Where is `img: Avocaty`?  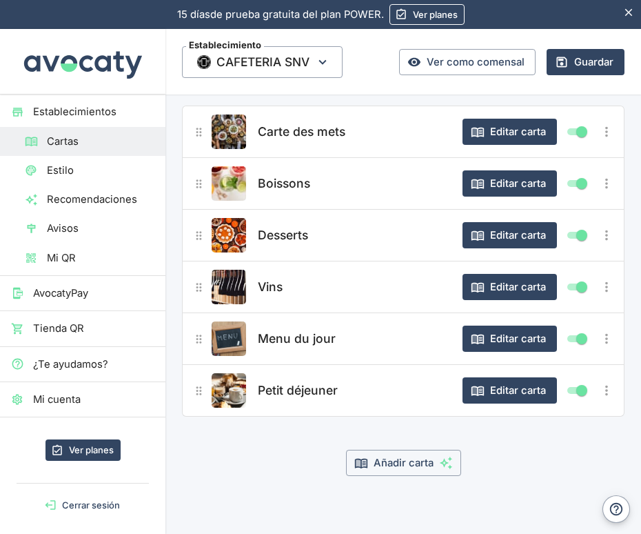 img: Avocaty is located at coordinates (83, 61).